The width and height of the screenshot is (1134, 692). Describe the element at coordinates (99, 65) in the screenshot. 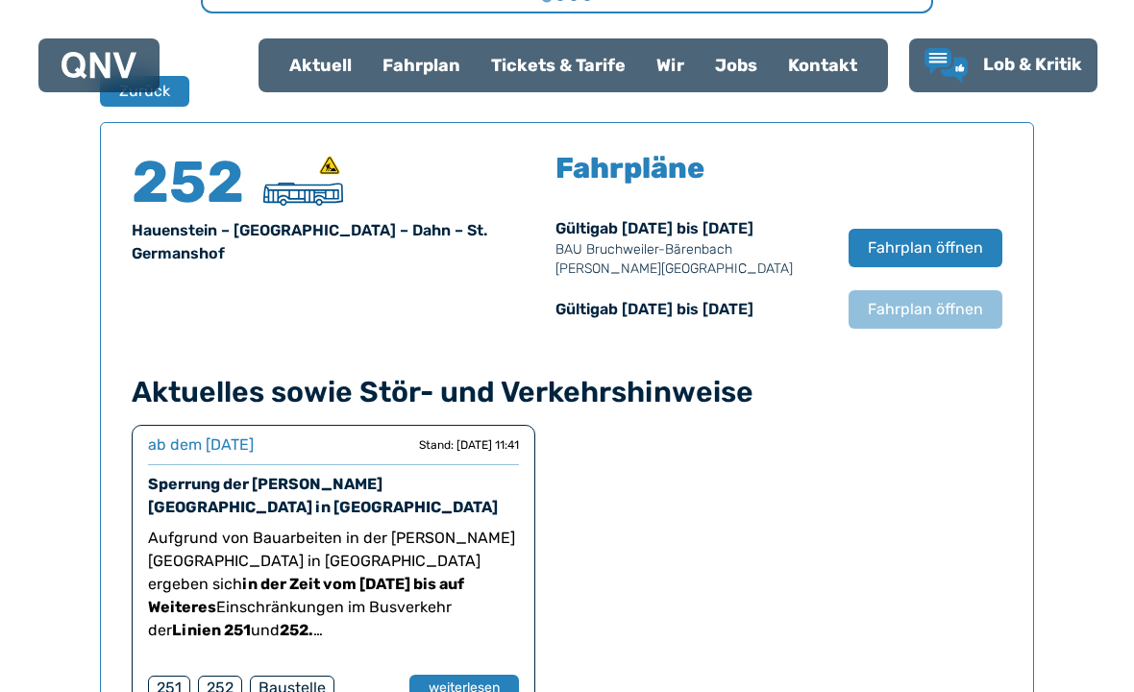

I see `a: QNV Logo` at that location.